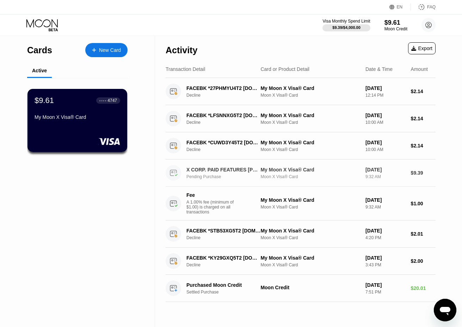 This screenshot has height=327, width=462. I want to click on div: $9.39, so click(423, 173).